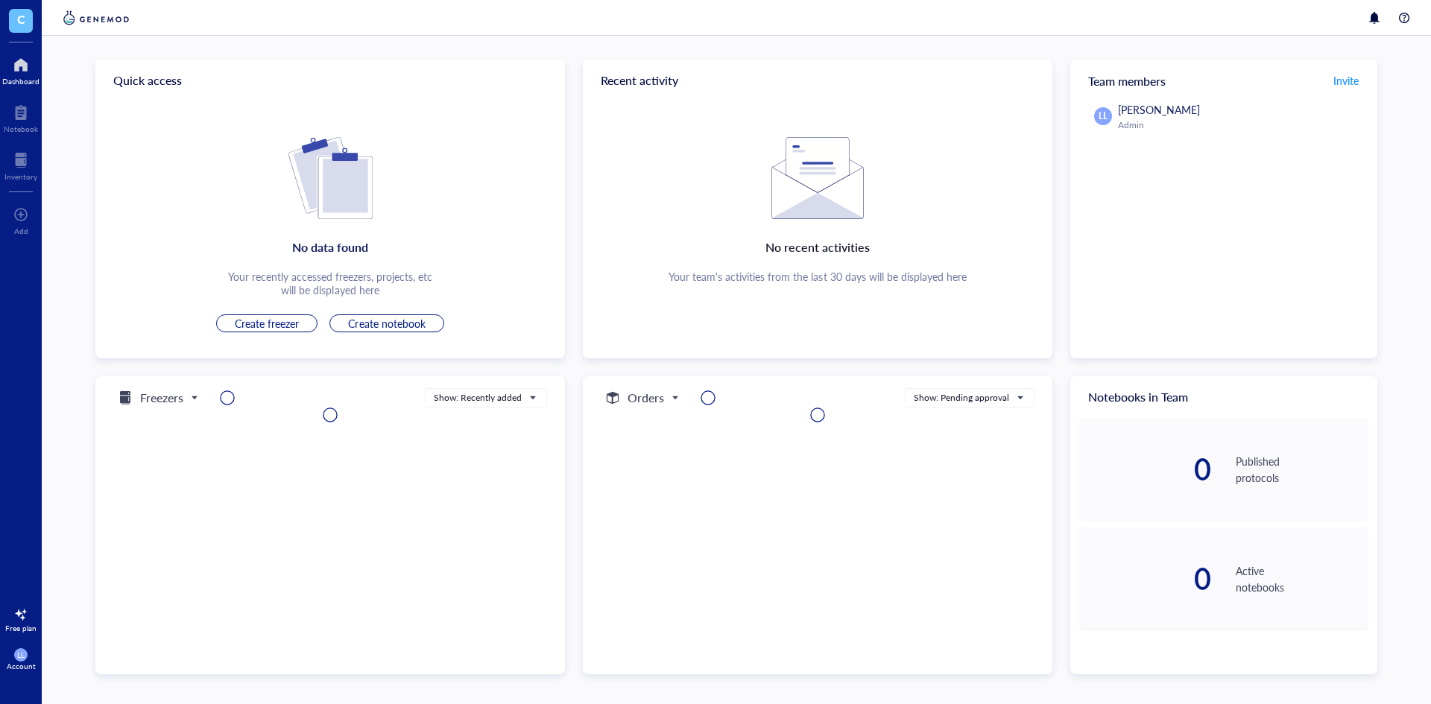  Describe the element at coordinates (1302, 579) in the screenshot. I see `div: Active notebooks` at that location.